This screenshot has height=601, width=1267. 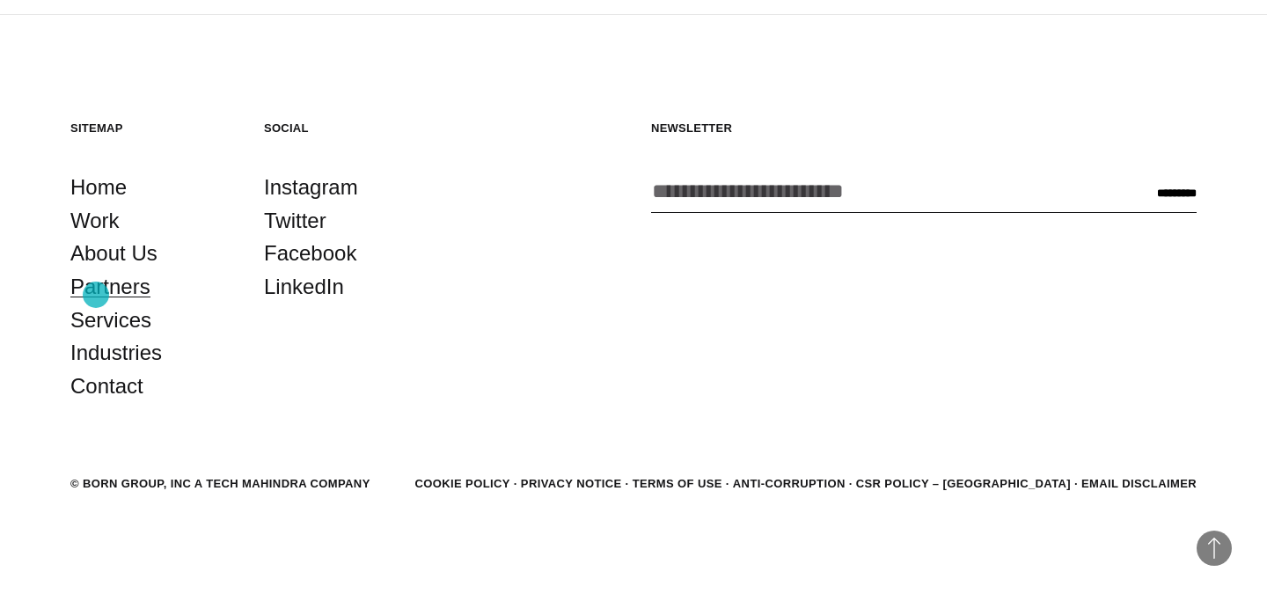 What do you see at coordinates (99, 187) in the screenshot?
I see `a: Home` at bounding box center [99, 187].